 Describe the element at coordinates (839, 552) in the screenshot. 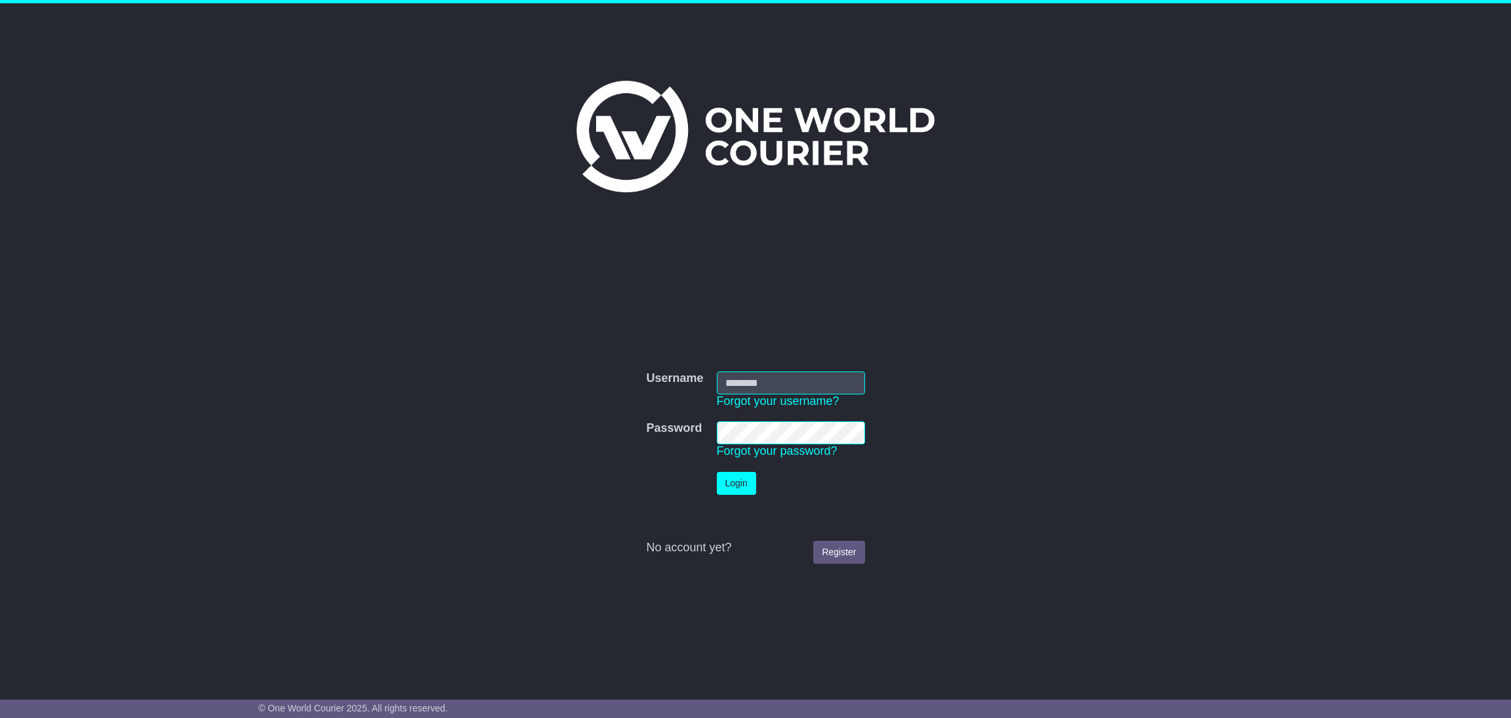

I see `a: Register` at that location.